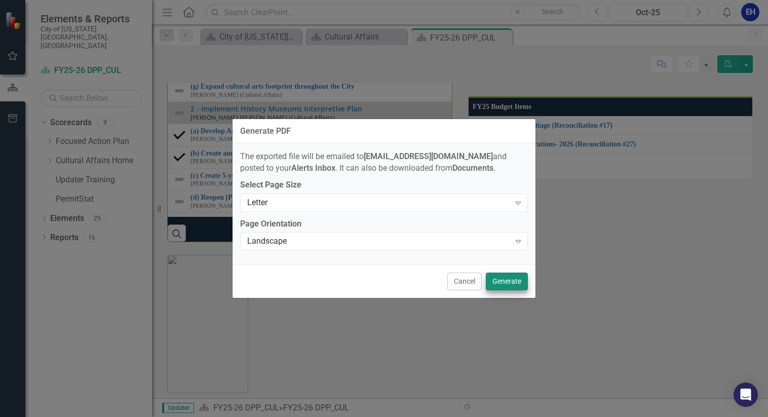 Image resolution: width=768 pixels, height=417 pixels. Describe the element at coordinates (384, 185) in the screenshot. I see `label: Select Page Size` at that location.